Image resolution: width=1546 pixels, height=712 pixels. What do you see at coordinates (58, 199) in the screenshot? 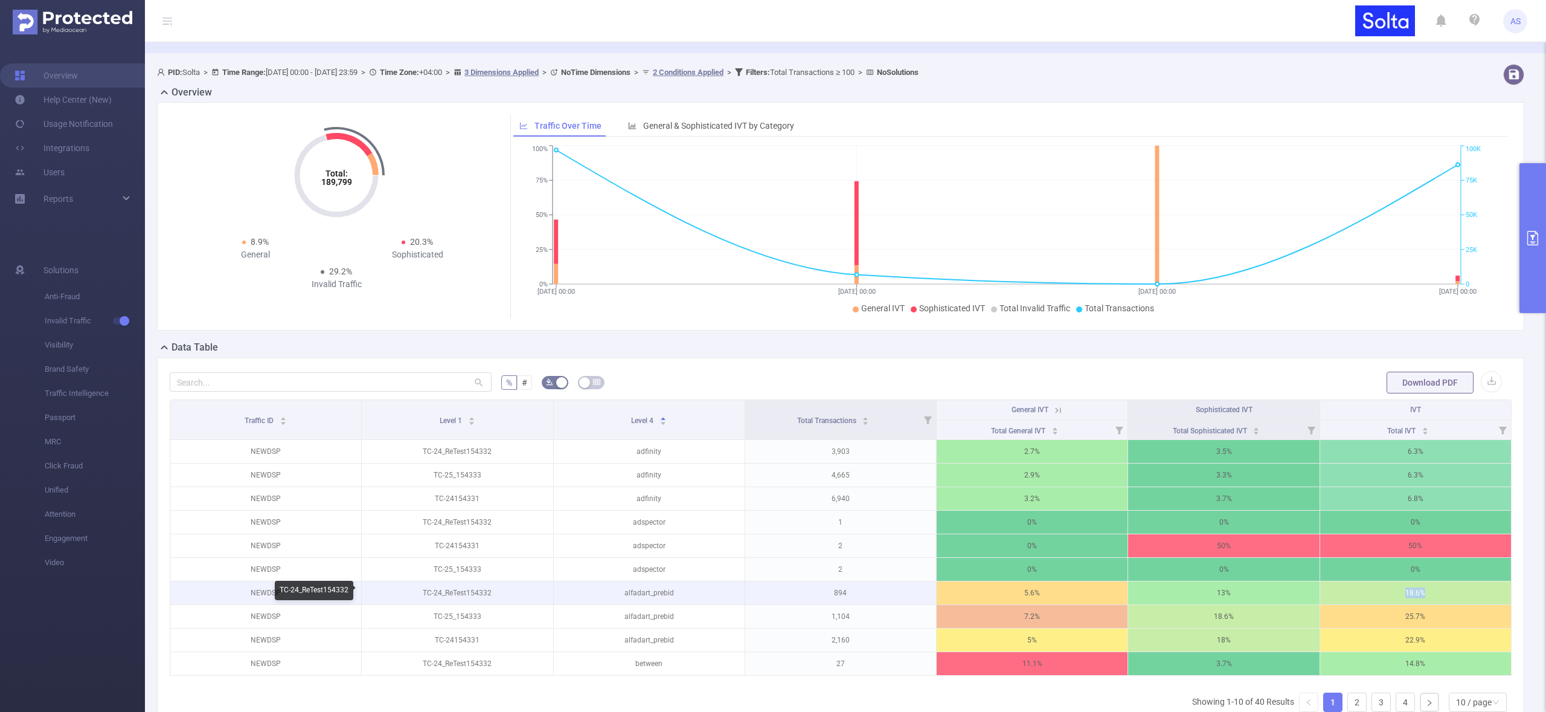
I see `span: Reports` at bounding box center [58, 199].